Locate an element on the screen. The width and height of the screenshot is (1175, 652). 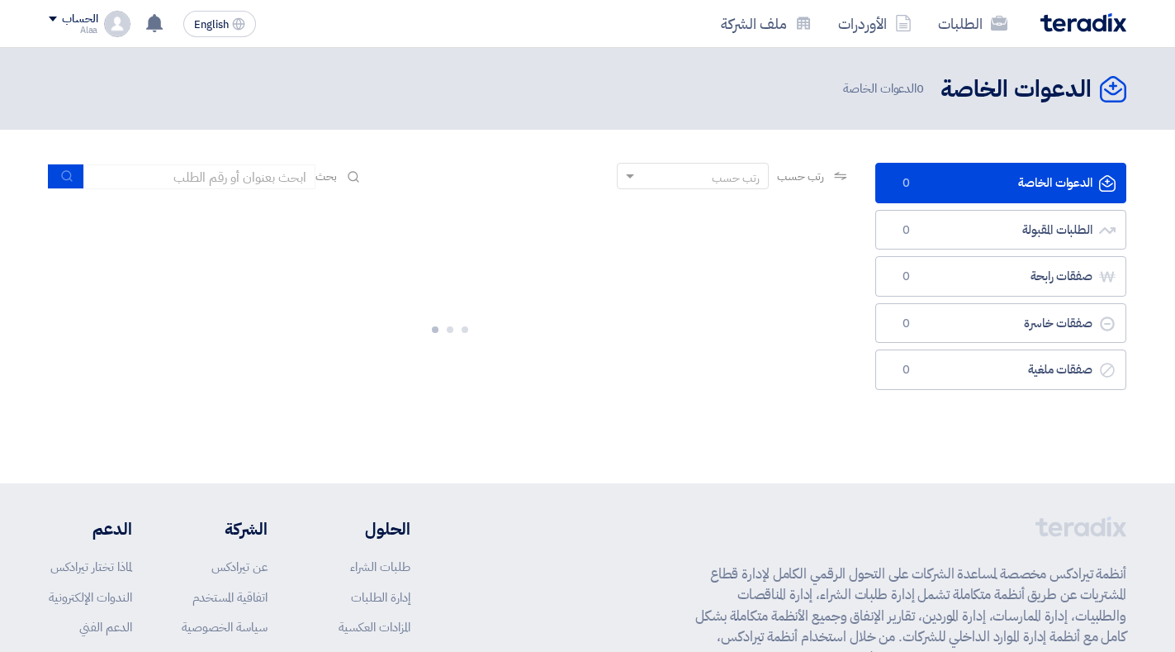
a: إدارة الطلبات is located at coordinates (381, 597).